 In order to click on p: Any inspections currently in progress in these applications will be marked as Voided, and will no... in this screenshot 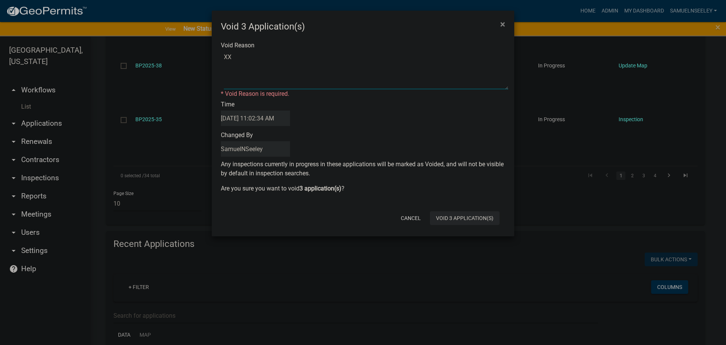, I will do `click(363, 169)`.